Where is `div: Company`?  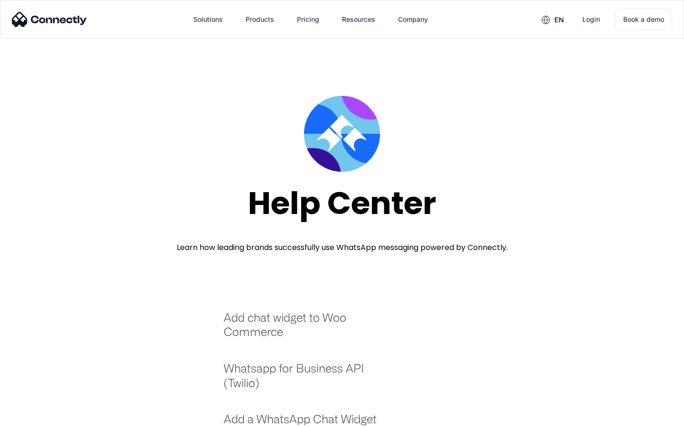
div: Company is located at coordinates (413, 19).